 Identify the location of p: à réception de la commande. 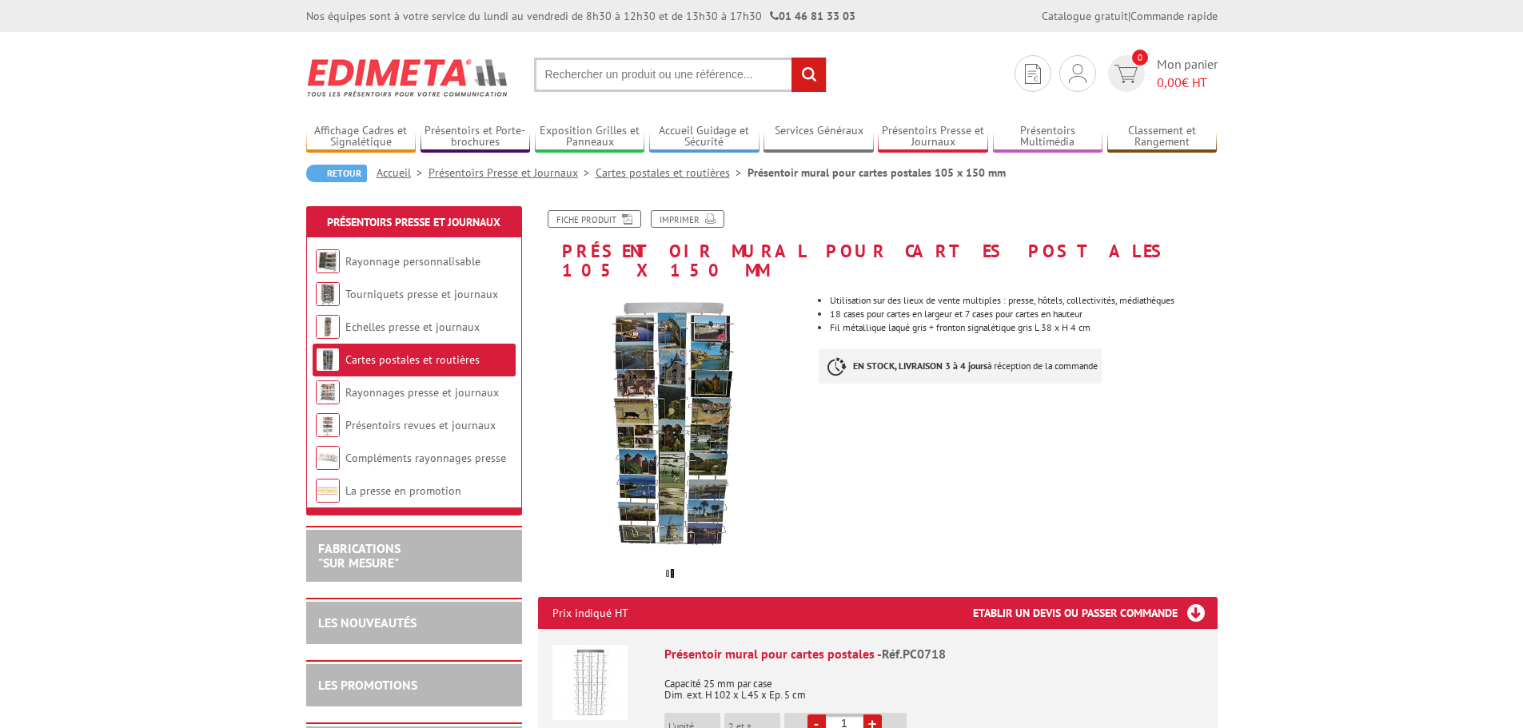
(960, 366).